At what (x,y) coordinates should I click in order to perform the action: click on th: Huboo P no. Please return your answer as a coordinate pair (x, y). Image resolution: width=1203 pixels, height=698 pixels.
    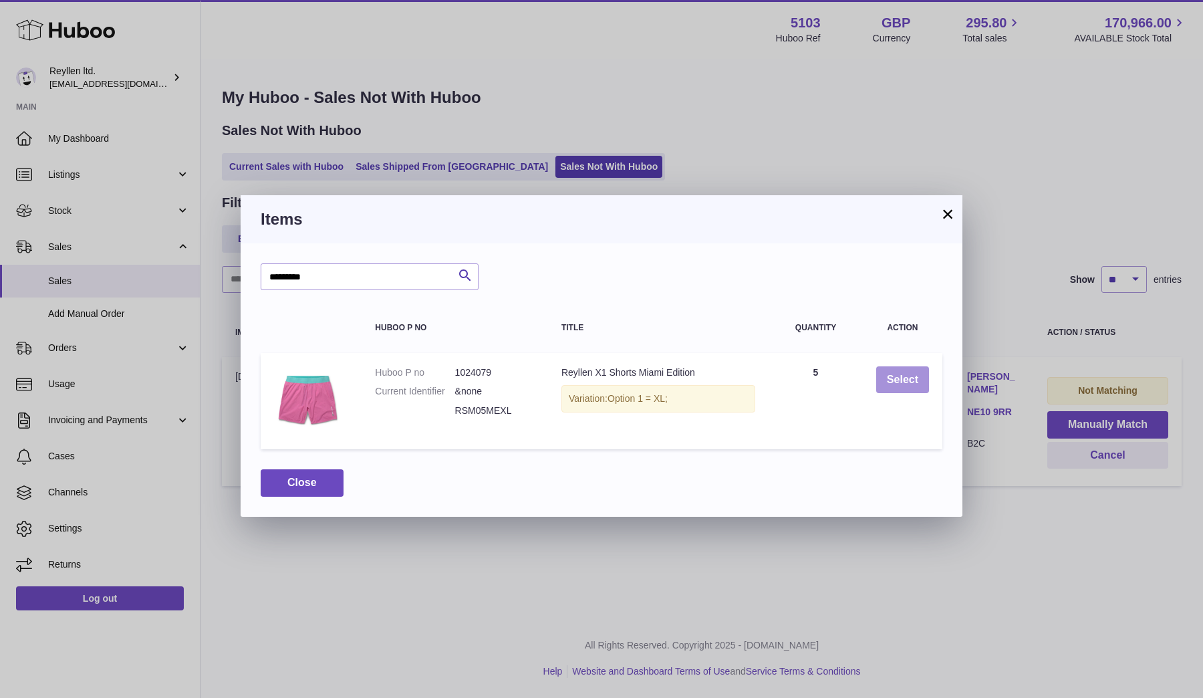
    Looking at the image, I should click on (454, 327).